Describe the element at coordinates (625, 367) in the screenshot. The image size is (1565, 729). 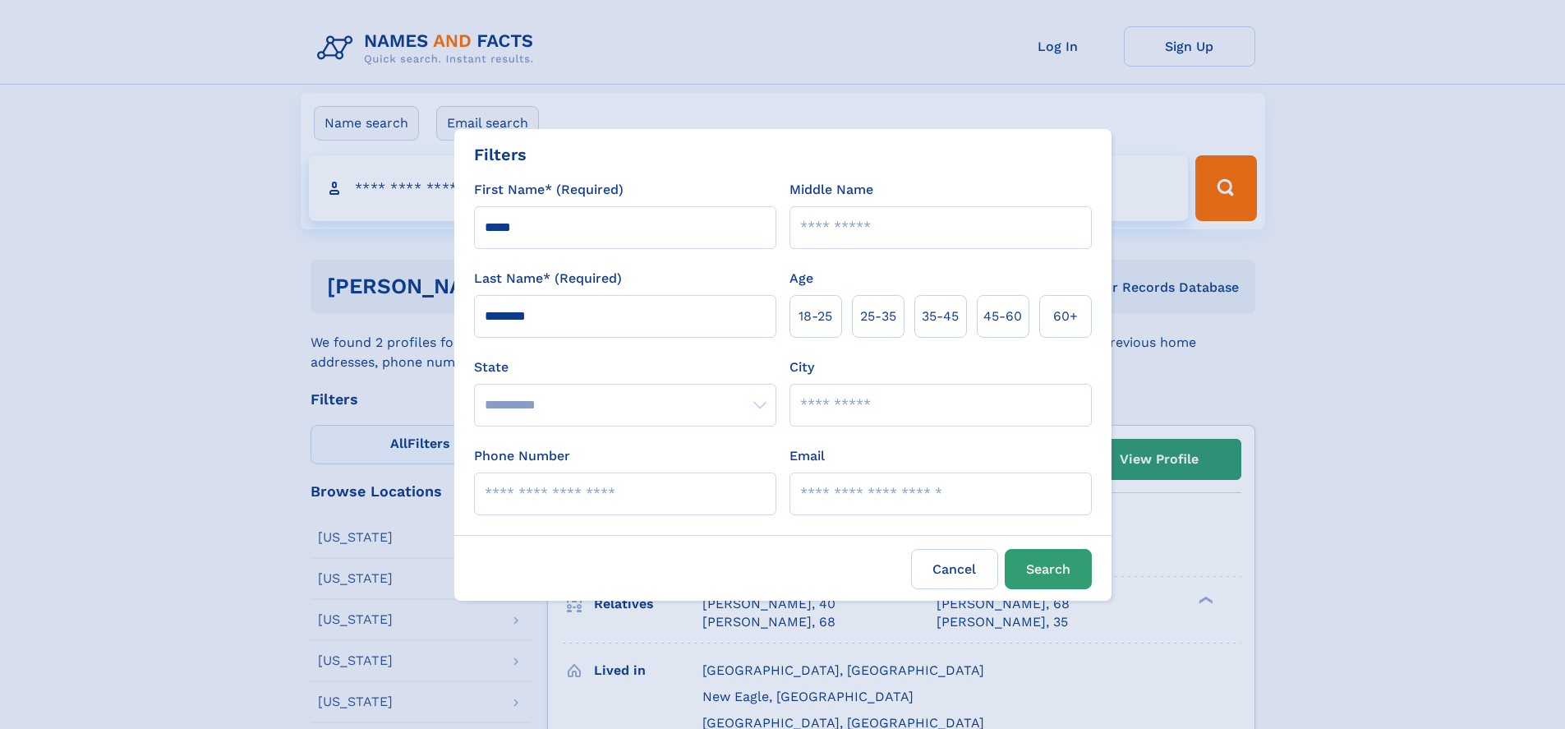
I see `label: State` at that location.